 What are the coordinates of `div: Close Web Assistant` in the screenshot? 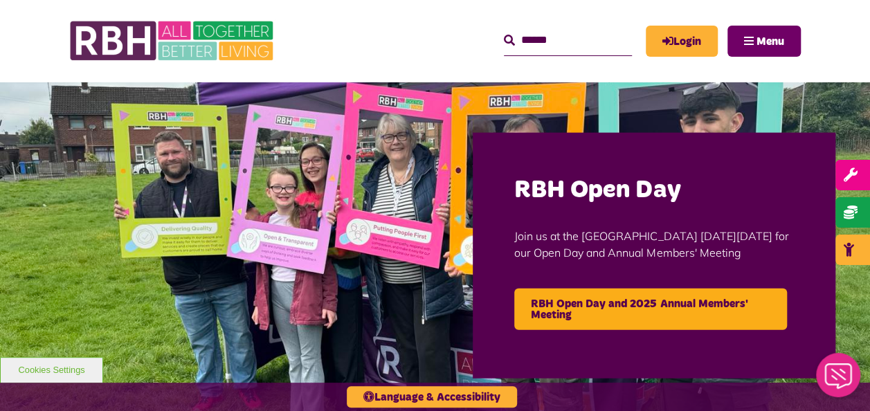 It's located at (30, 26).